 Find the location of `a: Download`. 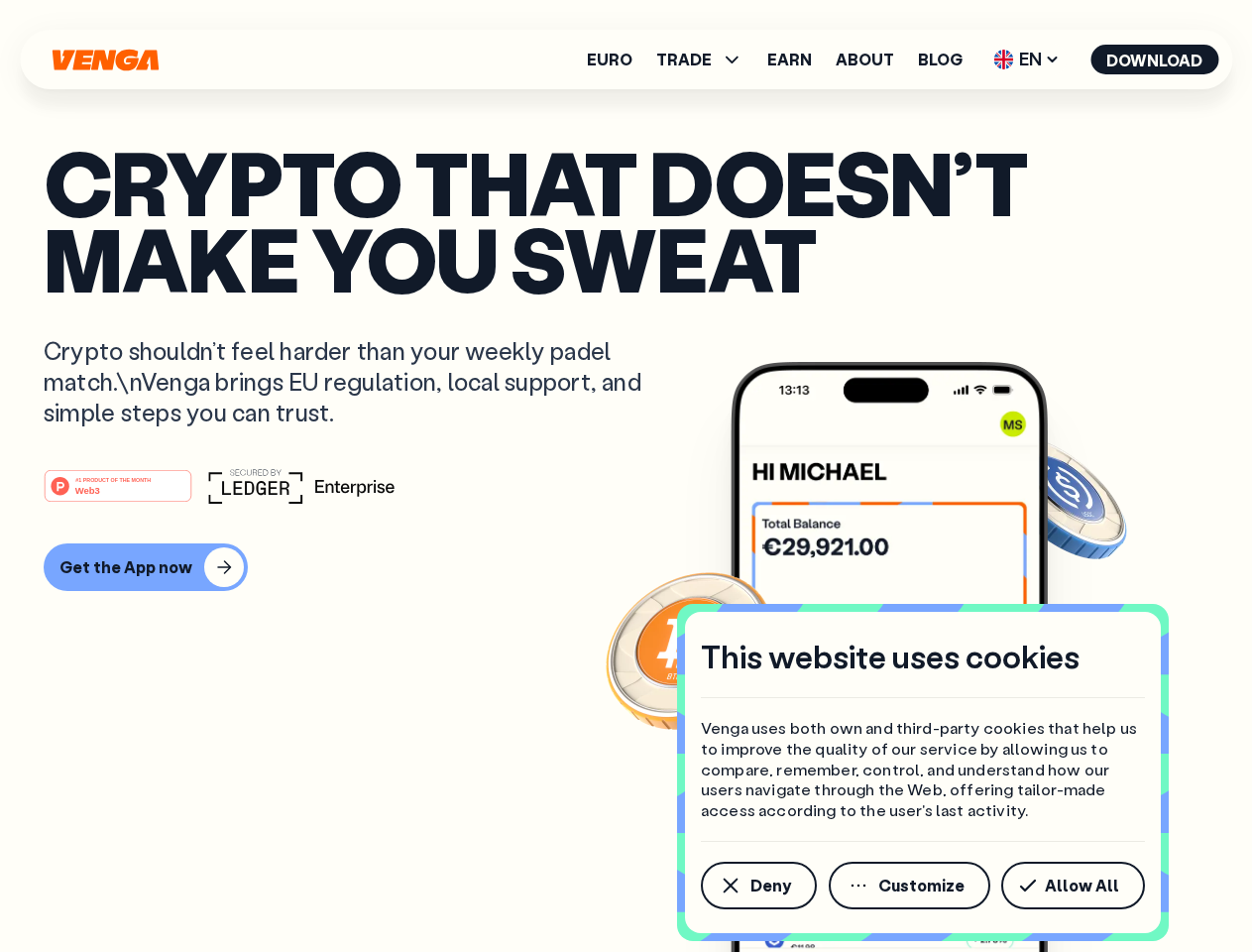

a: Download is located at coordinates (1155, 60).